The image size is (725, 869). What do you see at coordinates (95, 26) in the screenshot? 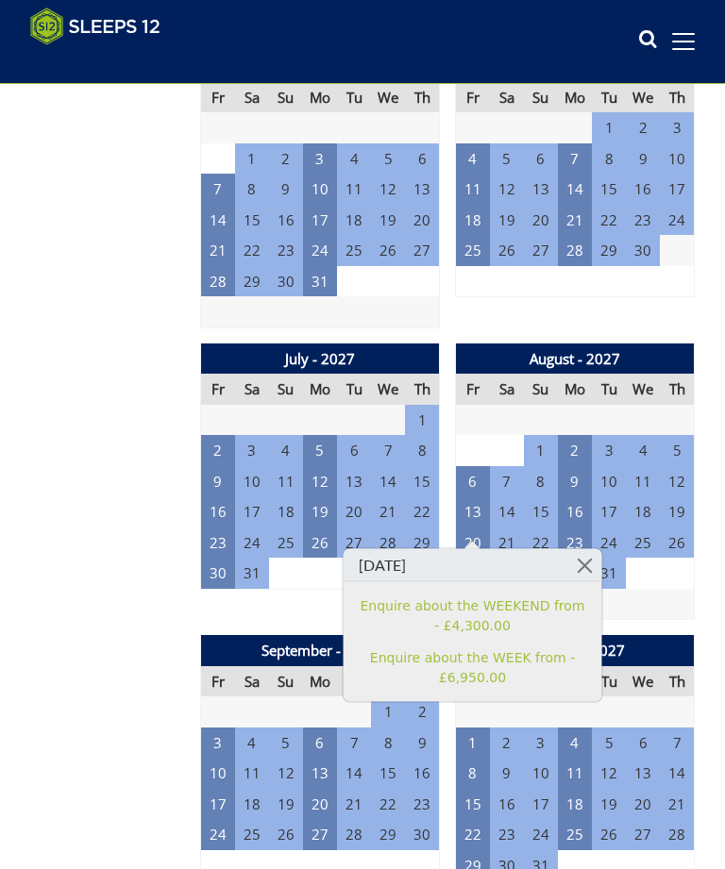
I see `img: Sleeps 12` at bounding box center [95, 26].